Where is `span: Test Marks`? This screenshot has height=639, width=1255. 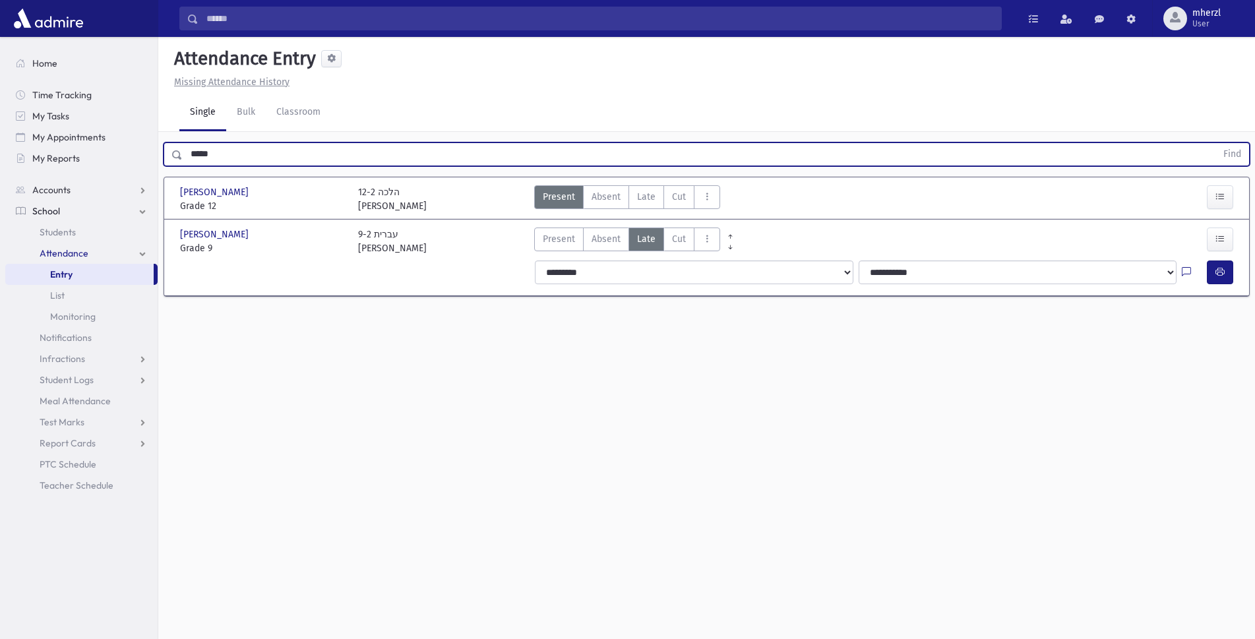 span: Test Marks is located at coordinates (62, 422).